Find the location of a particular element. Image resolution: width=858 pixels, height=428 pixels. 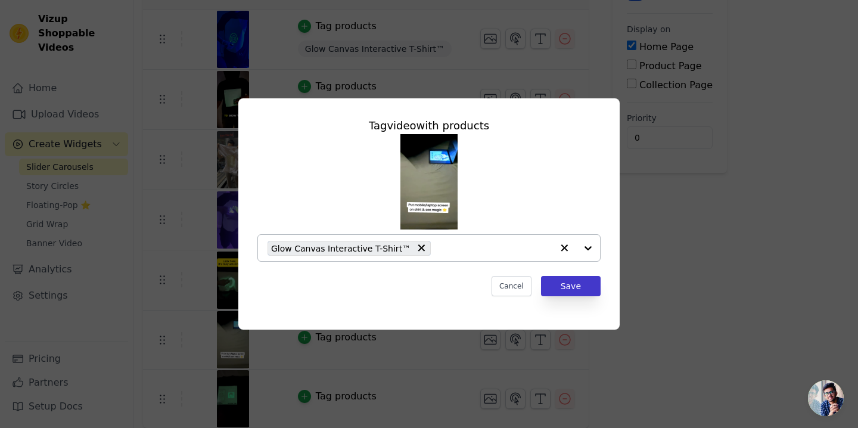

button: Cancel is located at coordinates (511, 286).